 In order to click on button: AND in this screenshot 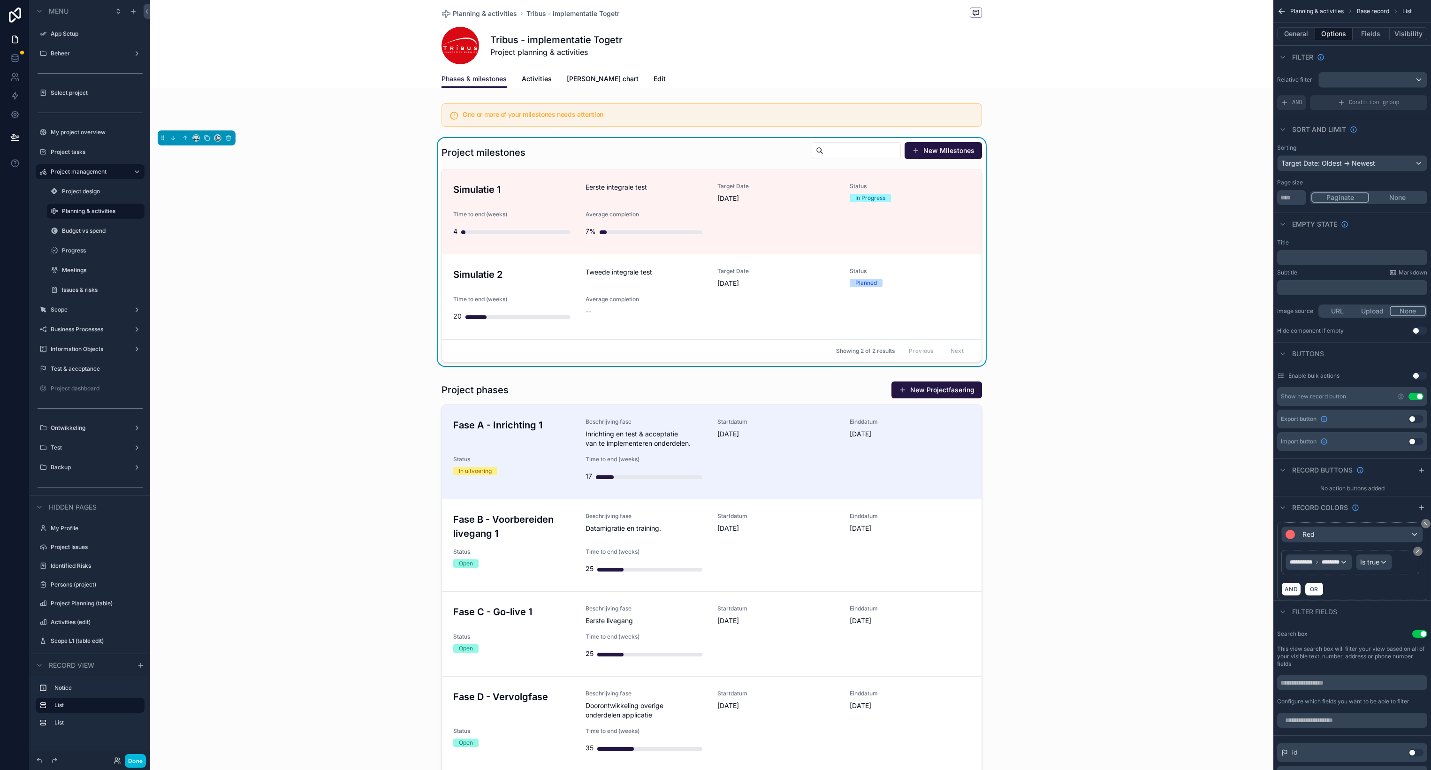, I will do `click(1291, 589)`.